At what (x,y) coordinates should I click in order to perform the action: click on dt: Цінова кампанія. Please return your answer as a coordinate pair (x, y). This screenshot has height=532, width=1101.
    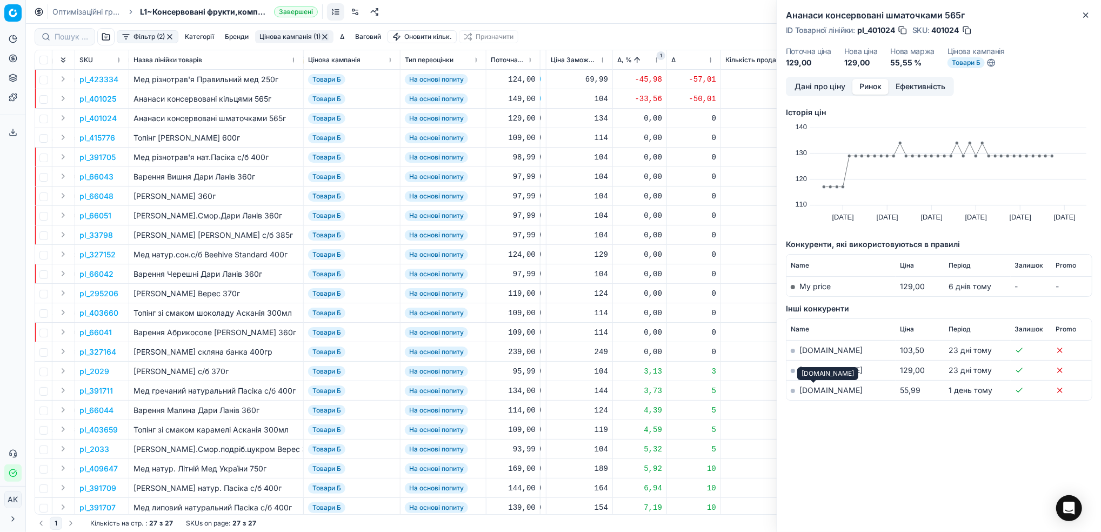
    Looking at the image, I should click on (976, 51).